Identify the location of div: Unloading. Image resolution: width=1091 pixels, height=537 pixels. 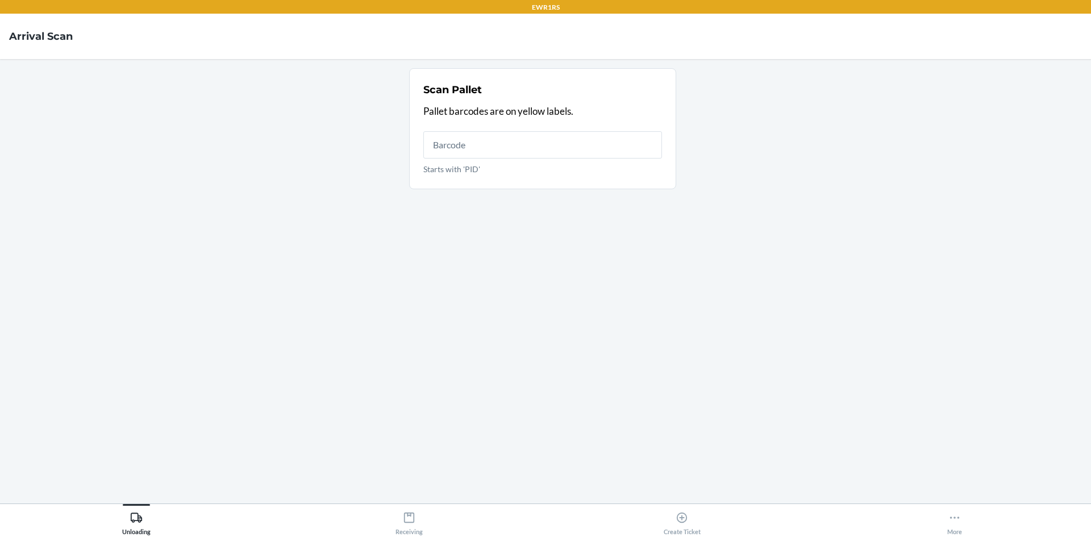
(136, 521).